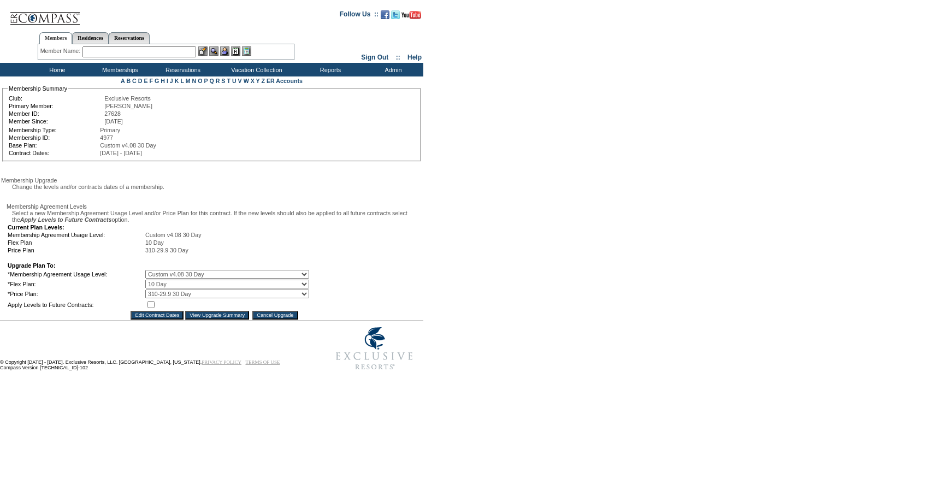 This screenshot has width=934, height=478. Describe the element at coordinates (76, 250) in the screenshot. I see `td: Price Plan` at that location.